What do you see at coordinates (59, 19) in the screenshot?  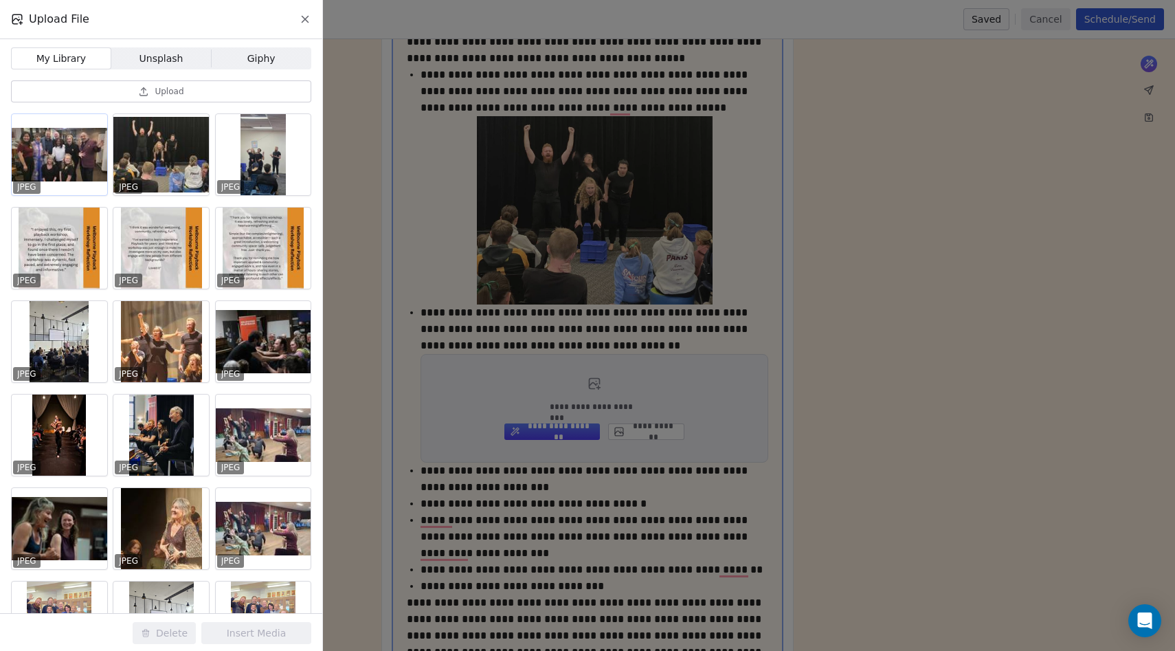 I see `span: Upload File` at bounding box center [59, 19].